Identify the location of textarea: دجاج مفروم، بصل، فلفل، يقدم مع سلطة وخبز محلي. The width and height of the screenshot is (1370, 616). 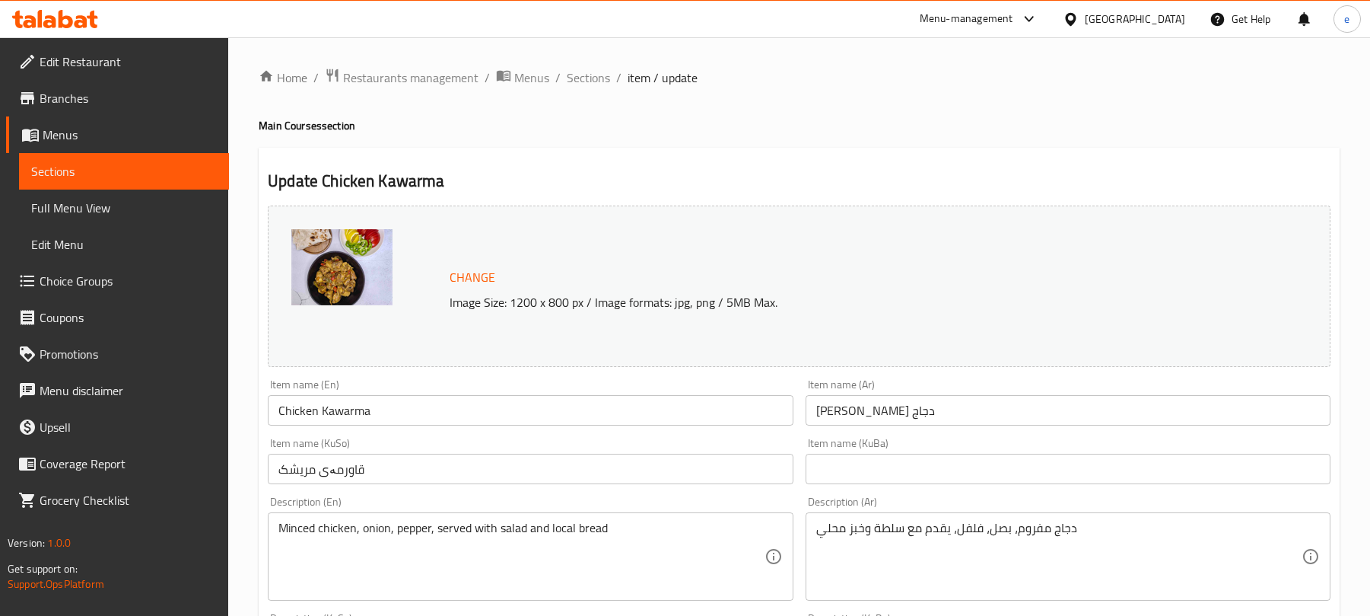
(1059, 556).